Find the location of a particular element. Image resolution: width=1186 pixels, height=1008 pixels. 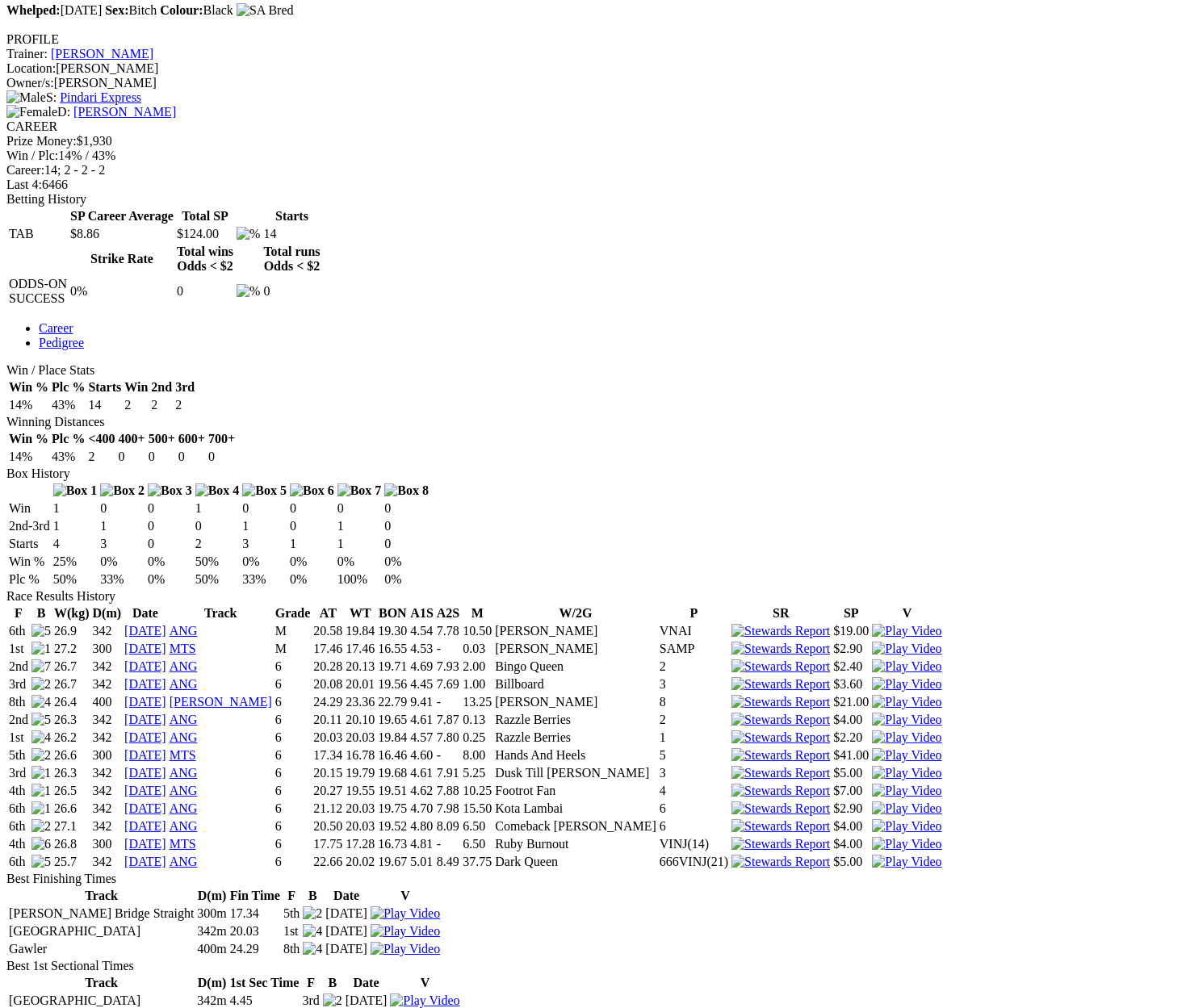

td: 19.84 is located at coordinates (360, 631).